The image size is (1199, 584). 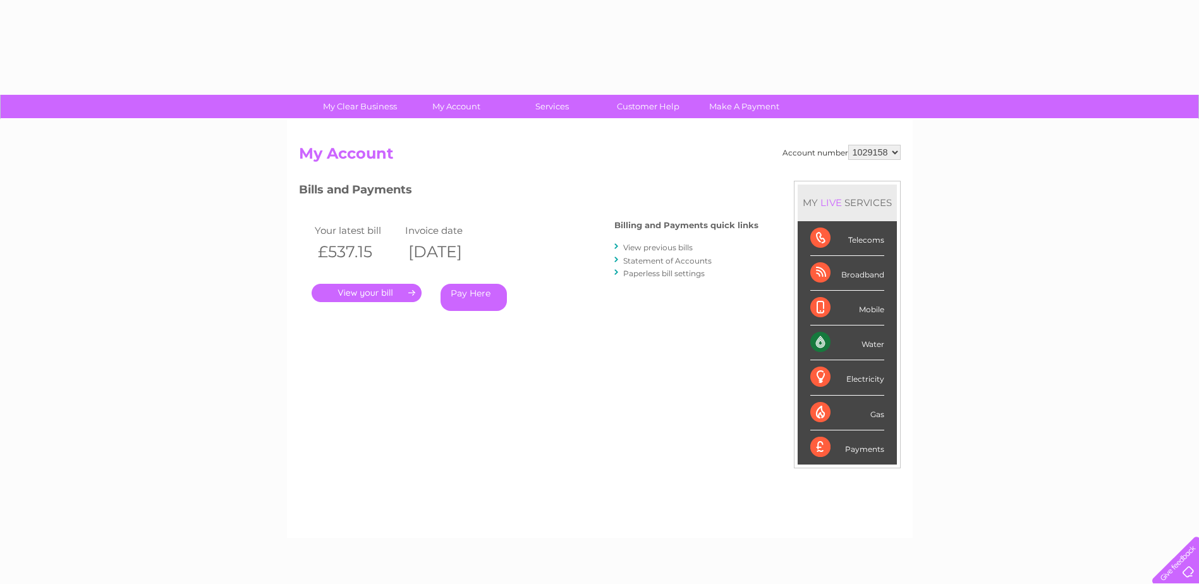 I want to click on div: Account number, so click(x=841, y=152).